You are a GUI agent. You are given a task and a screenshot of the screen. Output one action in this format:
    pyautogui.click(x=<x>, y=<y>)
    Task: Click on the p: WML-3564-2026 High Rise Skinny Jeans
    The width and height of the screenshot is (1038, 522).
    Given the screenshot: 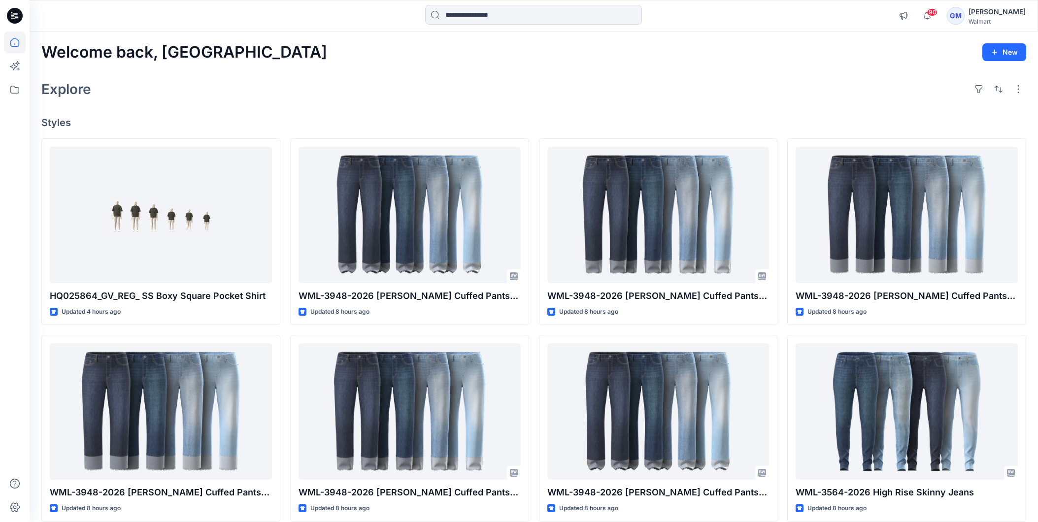 What is the action you would take?
    pyautogui.click(x=907, y=493)
    